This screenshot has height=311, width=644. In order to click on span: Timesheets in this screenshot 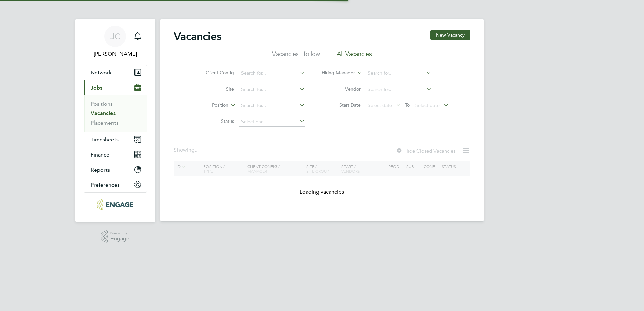, I will do `click(104, 140)`.